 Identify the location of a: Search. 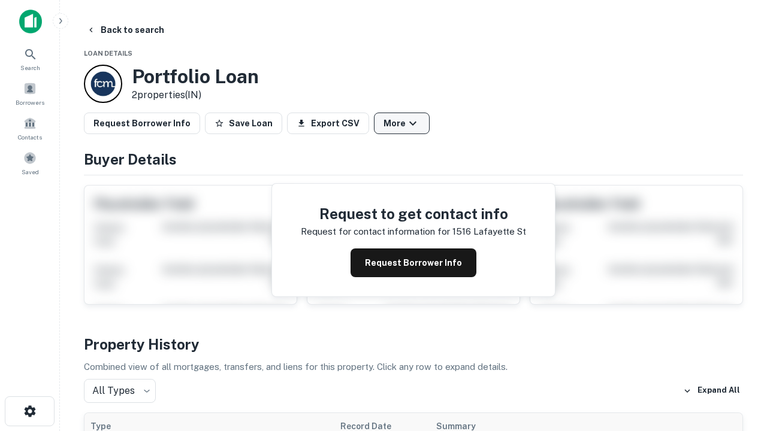
(30, 59).